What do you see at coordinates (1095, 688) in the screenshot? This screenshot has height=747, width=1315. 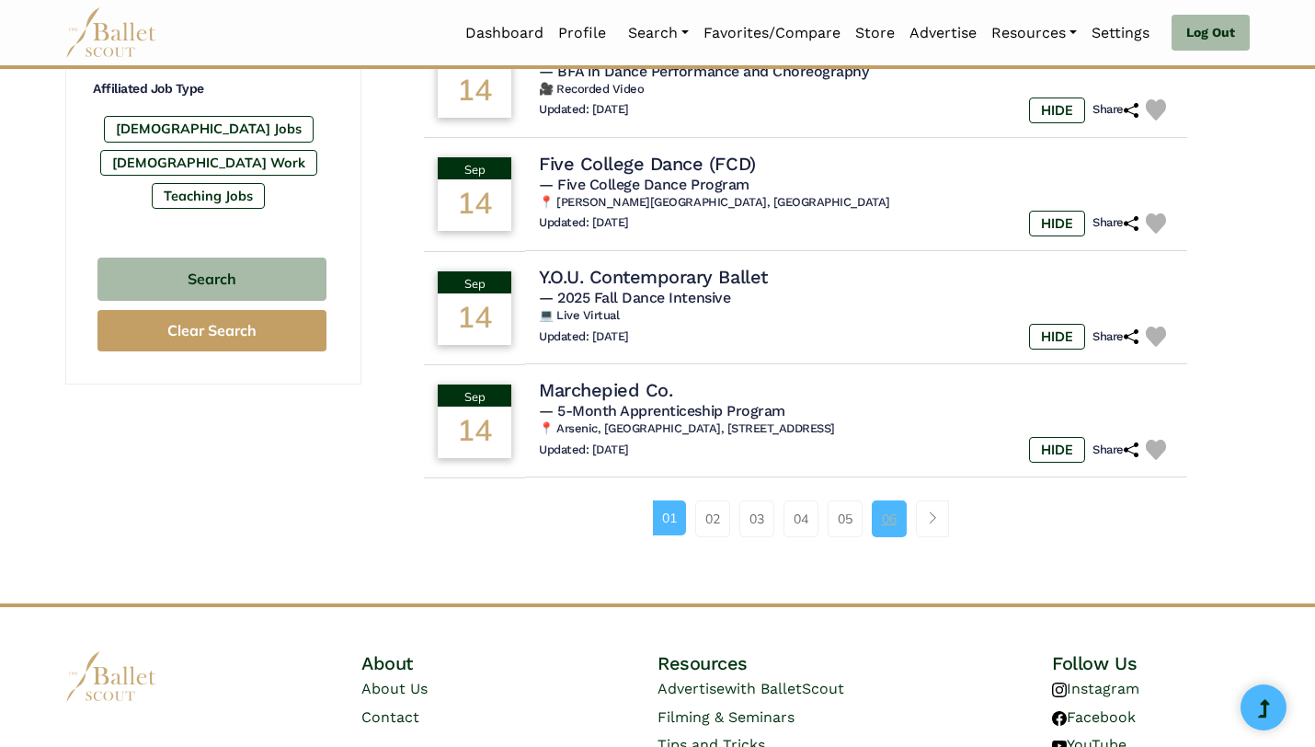 I see `a: Instagram` at bounding box center [1095, 688].